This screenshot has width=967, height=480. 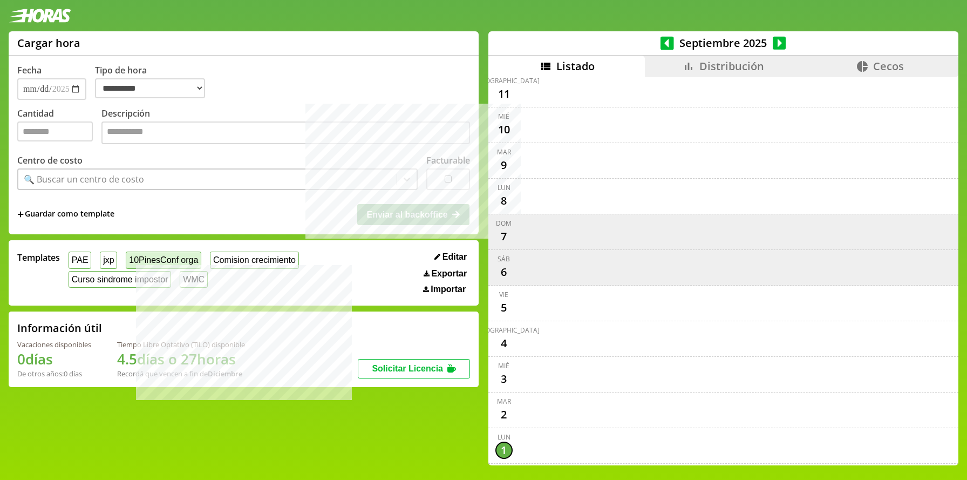 I want to click on b: Diciembre, so click(x=225, y=373).